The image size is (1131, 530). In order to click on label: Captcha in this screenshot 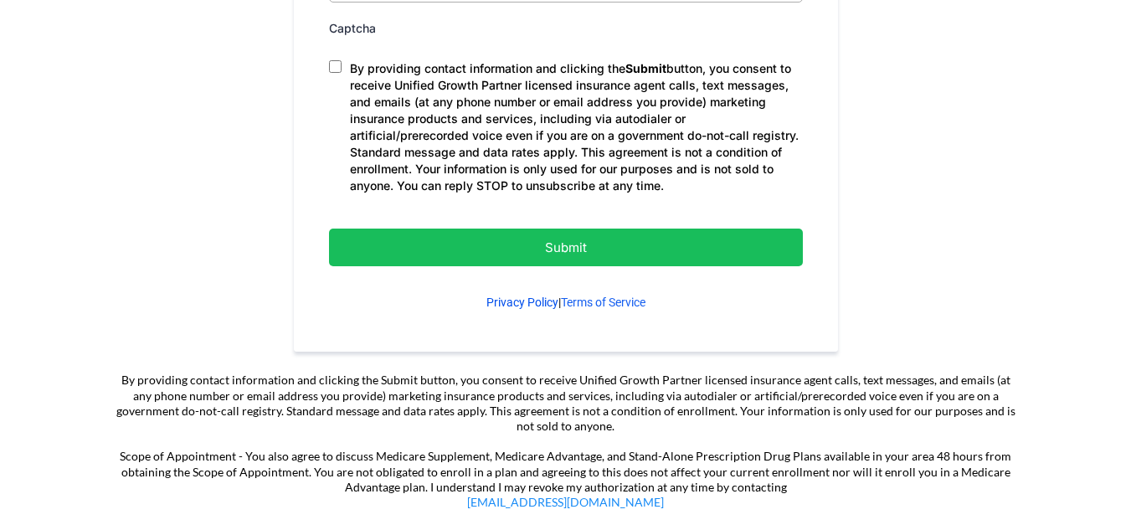, I will do `click(352, 28)`.